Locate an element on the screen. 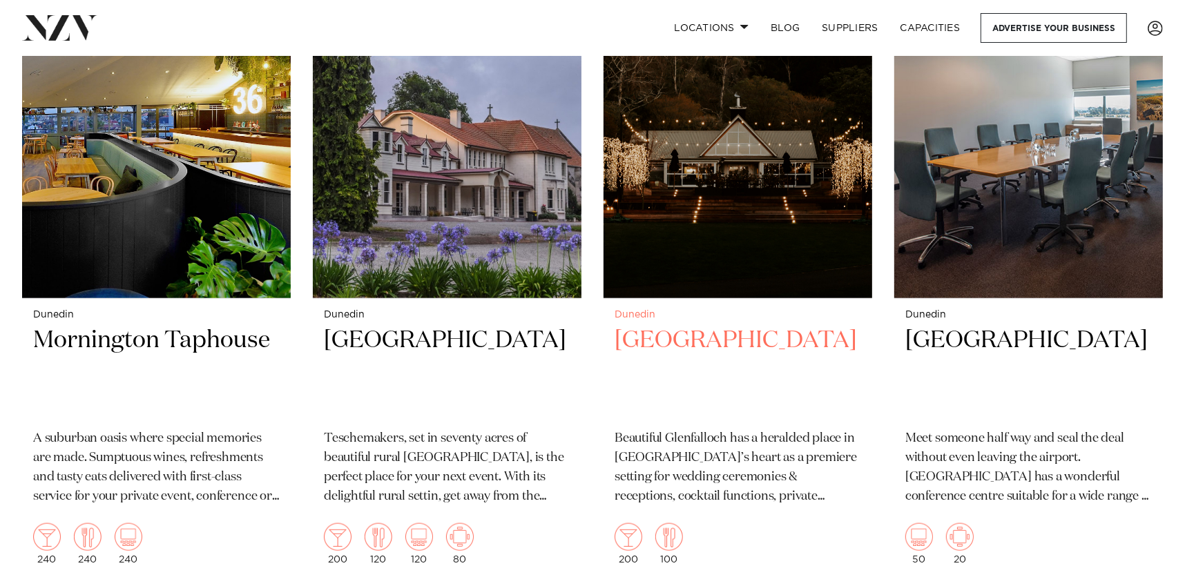  div: 100 is located at coordinates (669, 544).